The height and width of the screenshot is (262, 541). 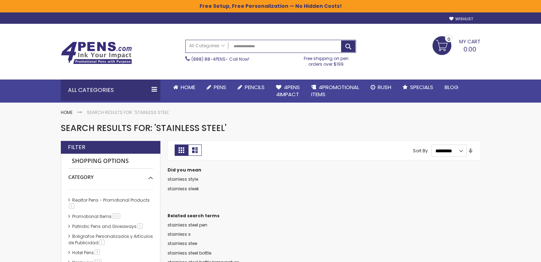 I want to click on a: Boligrafos Personalizados y Artículos de Publicidad1, so click(x=111, y=240).